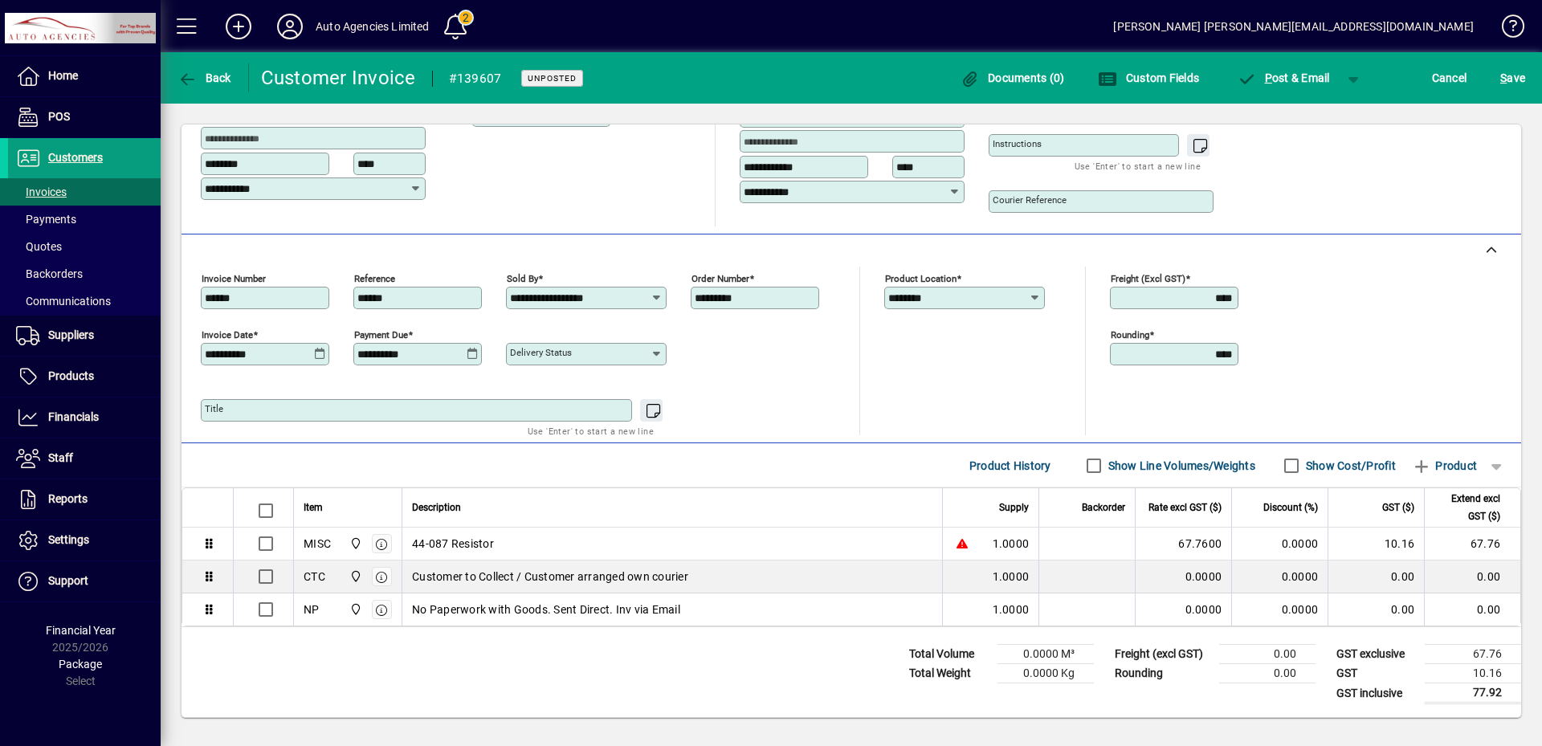  I want to click on span: Staff, so click(60, 458).